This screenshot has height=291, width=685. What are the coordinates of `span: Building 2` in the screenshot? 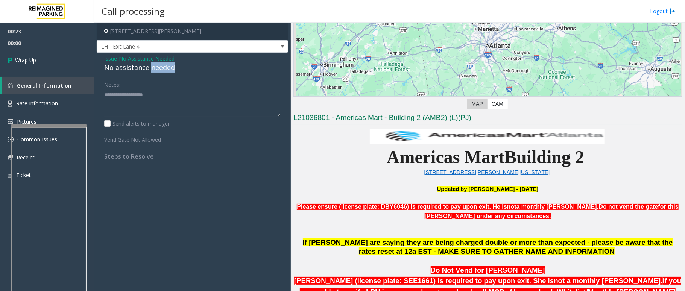 It's located at (544, 157).